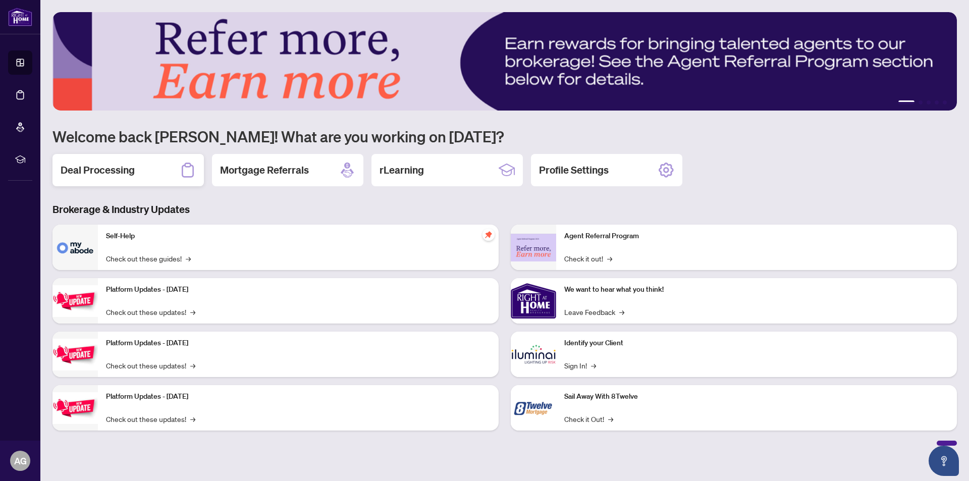  I want to click on img: Platform Updates - July 8, 2025, so click(75, 354).